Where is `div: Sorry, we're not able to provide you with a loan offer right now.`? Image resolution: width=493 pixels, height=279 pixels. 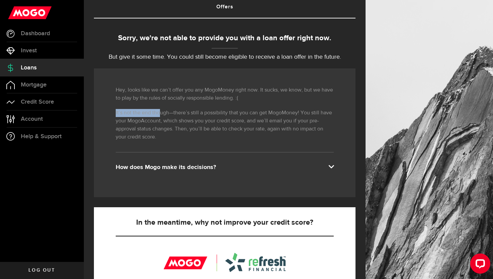
div: Sorry, we're not able to provide you with a loan offer right now. is located at coordinates (225, 38).